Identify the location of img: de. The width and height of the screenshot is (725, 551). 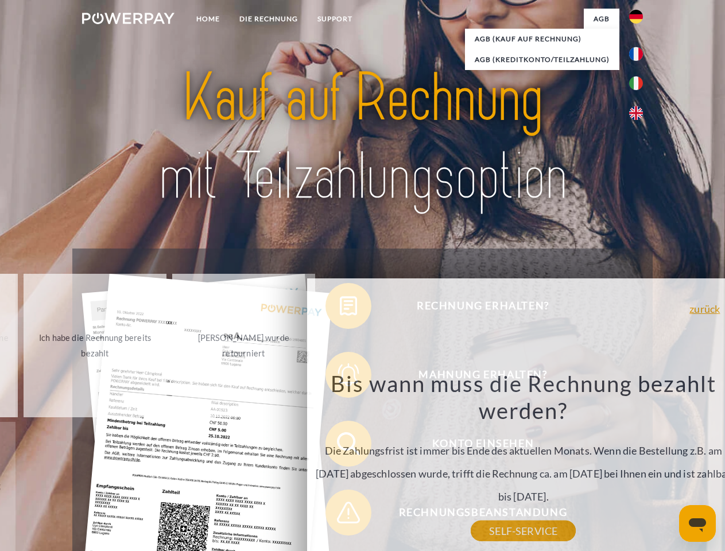
(636, 17).